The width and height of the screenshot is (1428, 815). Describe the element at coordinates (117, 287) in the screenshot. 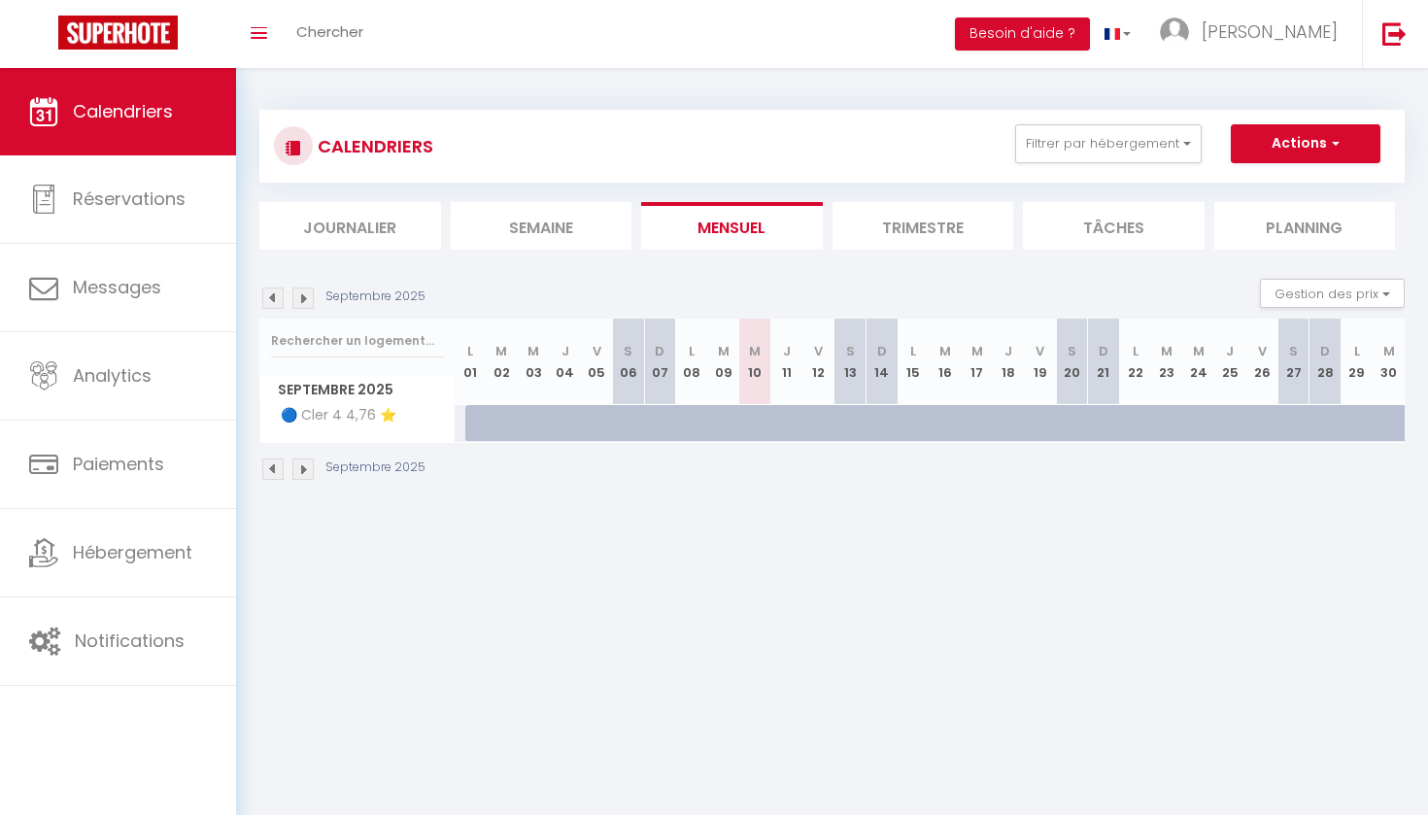

I see `span: Messages` at that location.